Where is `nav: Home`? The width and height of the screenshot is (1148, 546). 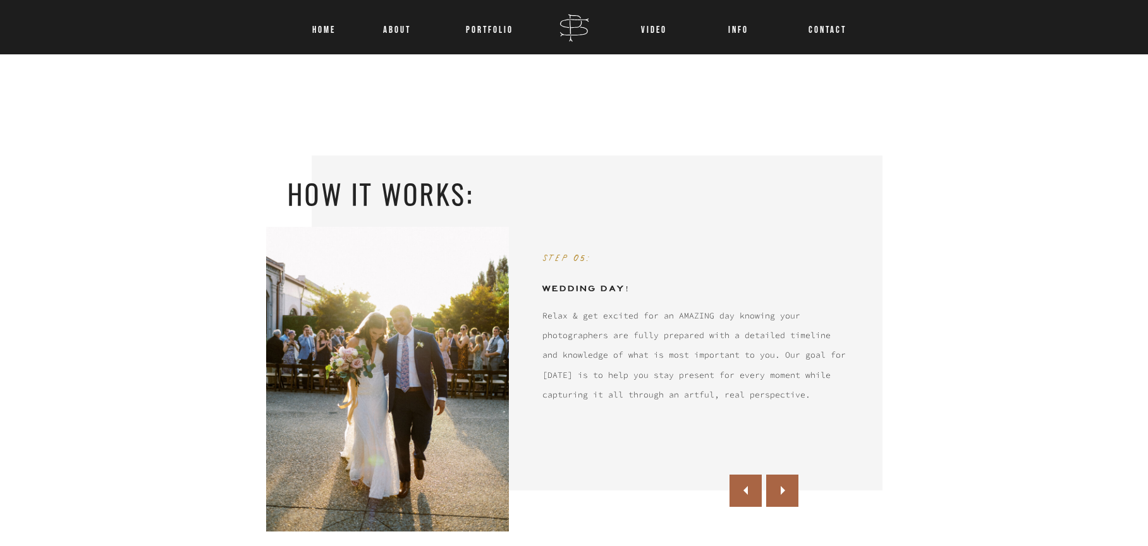 nav: Home is located at coordinates (324, 27).